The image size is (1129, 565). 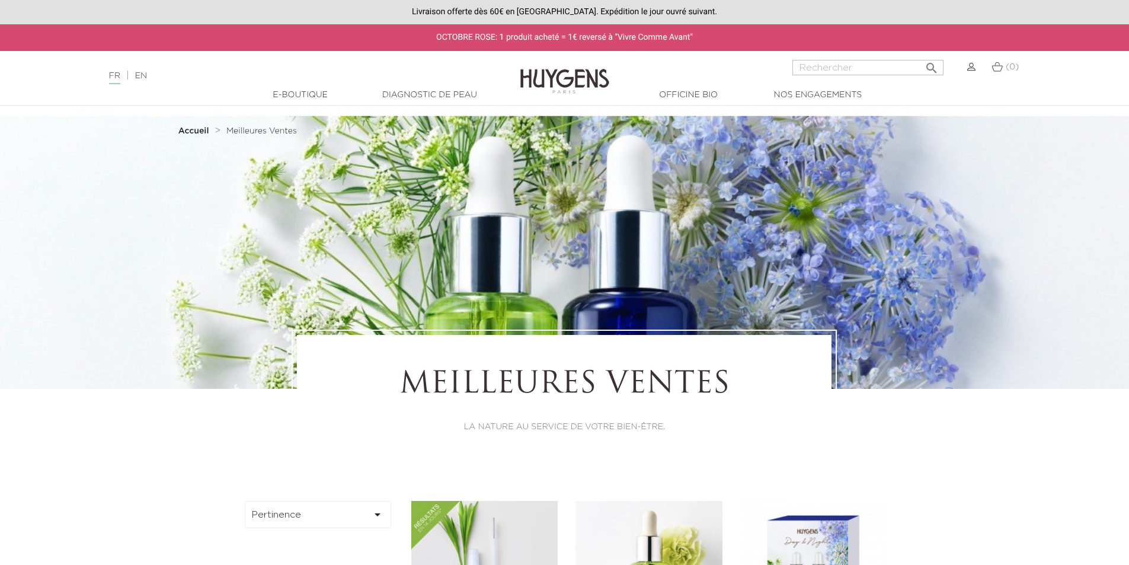 What do you see at coordinates (1012, 67) in the screenshot?
I see `span: (0)` at bounding box center [1012, 67].